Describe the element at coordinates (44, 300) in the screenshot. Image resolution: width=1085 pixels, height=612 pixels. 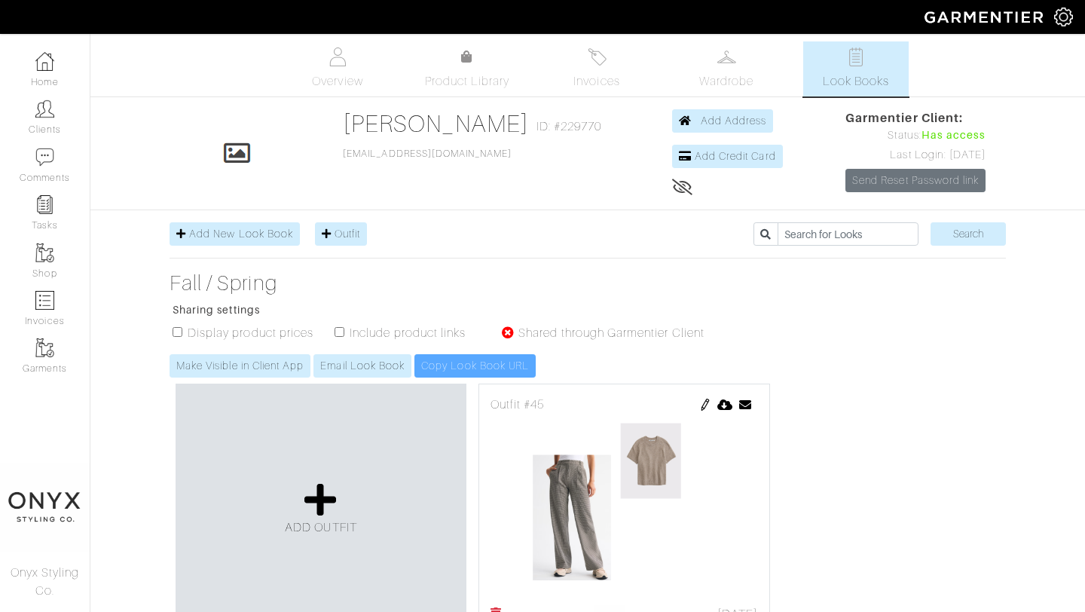
I see `img: orders-icon-0abe47150d42831381b5fb84f609e132dff9fe21cb692f30cb5eec754e2cba89.png` at that location.